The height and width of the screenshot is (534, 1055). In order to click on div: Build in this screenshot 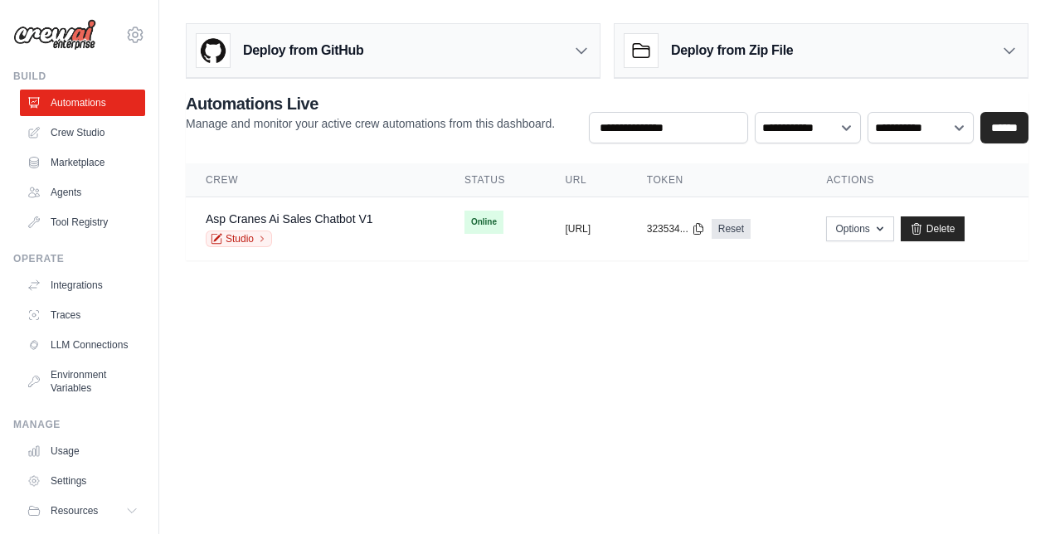, I will do `click(79, 76)`.